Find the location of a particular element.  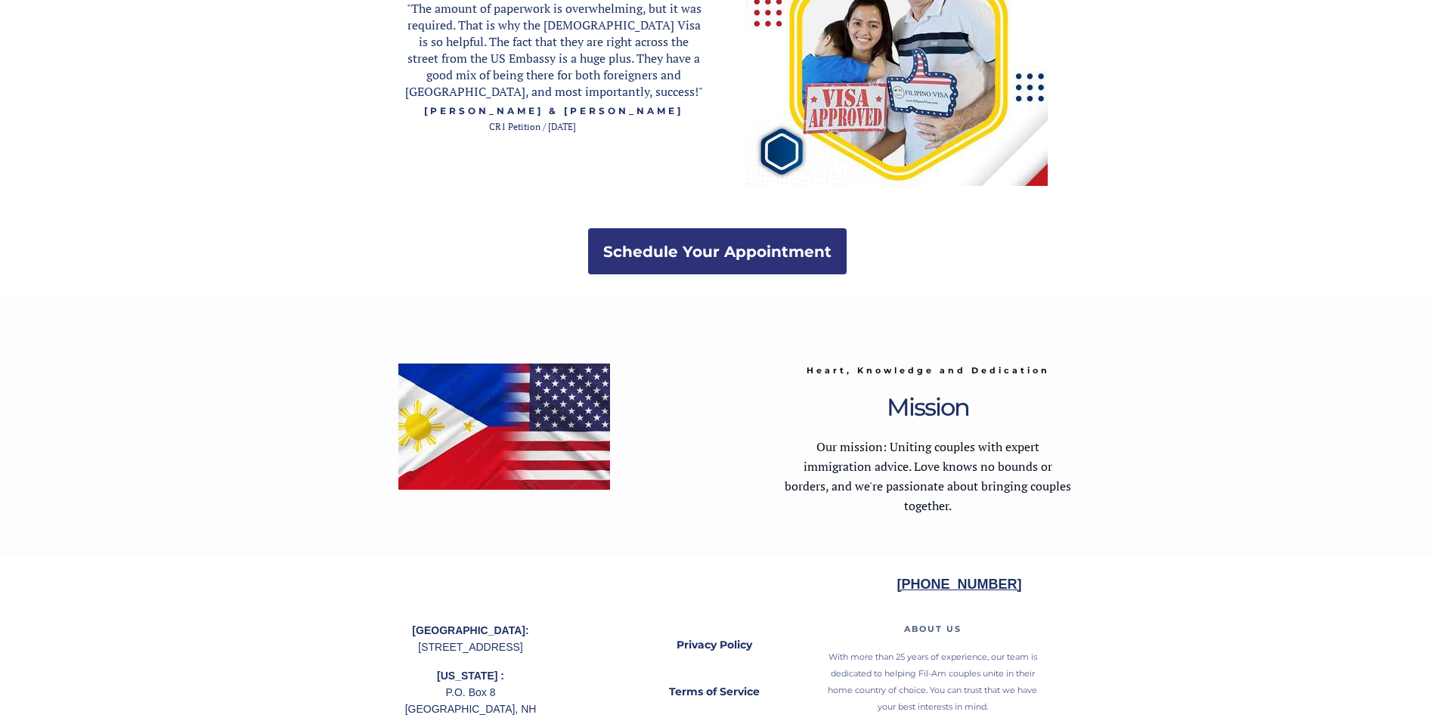

span: ABOUT US is located at coordinates (933, 629).